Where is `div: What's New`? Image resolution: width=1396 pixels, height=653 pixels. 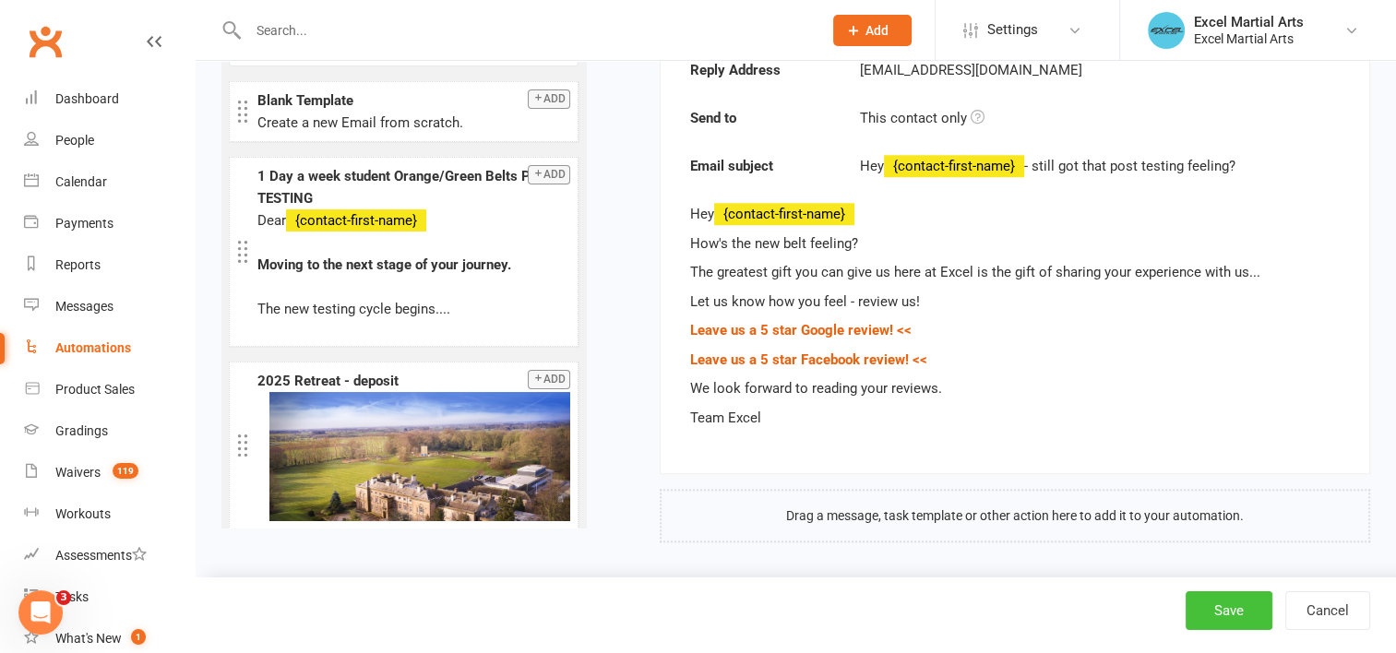 div: What's New is located at coordinates (89, 638).